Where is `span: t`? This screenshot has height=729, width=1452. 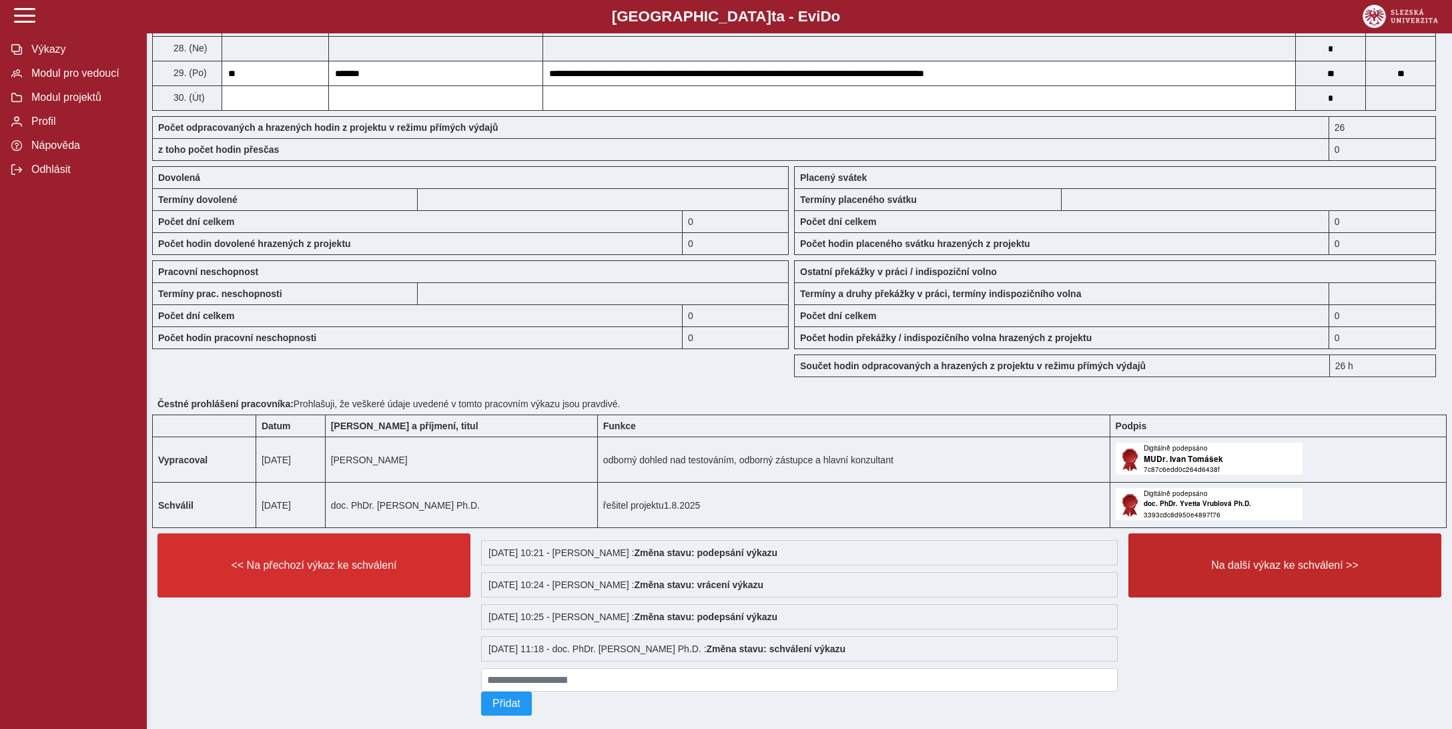
span: t is located at coordinates (773, 16).